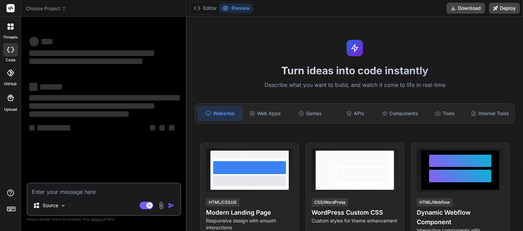 The image size is (523, 231). I want to click on div: HTML/Webflow, so click(434, 202).